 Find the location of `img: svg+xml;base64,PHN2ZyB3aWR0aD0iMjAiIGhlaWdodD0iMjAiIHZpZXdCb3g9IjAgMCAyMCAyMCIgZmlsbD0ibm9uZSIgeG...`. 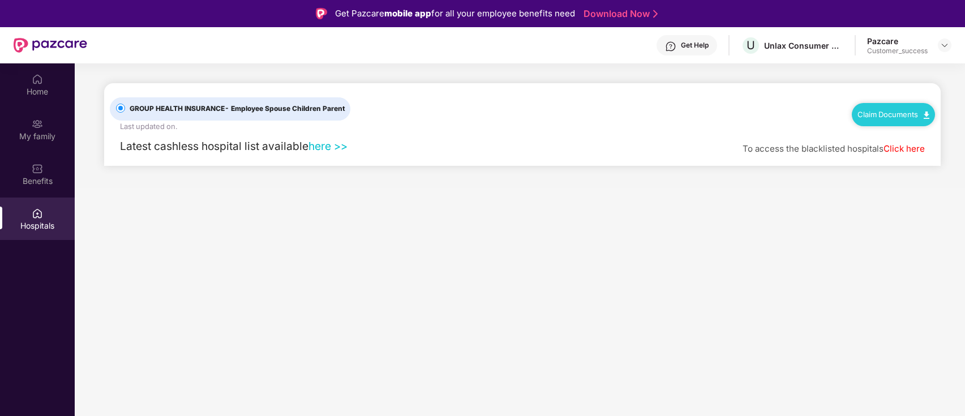

img: svg+xml;base64,PHN2ZyB3aWR0aD0iMjAiIGhlaWdodD0iMjAiIHZpZXdCb3g9IjAgMCAyMCAyMCIgZmlsbD0ibm9uZSIgeG... is located at coordinates (37, 124).